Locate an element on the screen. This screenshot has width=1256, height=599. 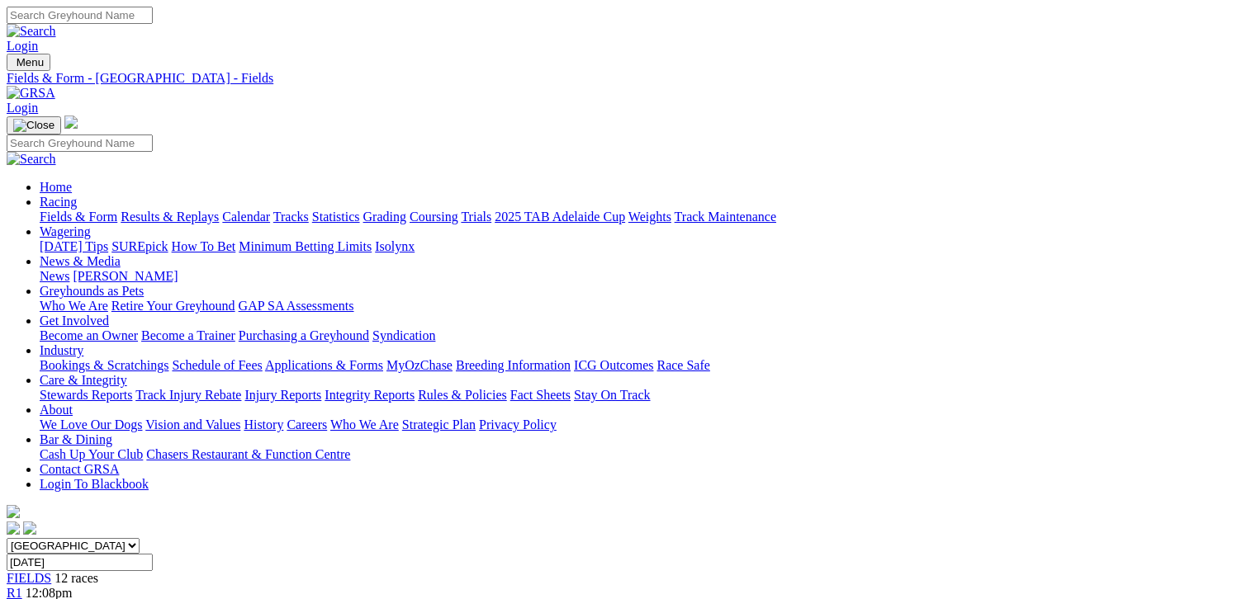
a: Stay On Track is located at coordinates (612, 395).